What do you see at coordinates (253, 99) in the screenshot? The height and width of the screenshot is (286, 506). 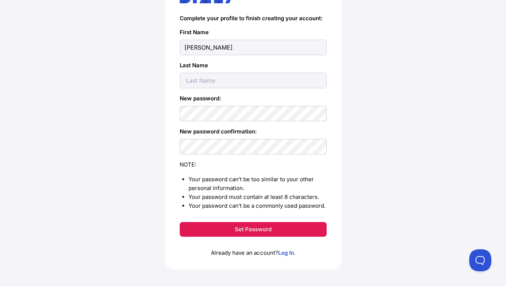 I see `label: New password:` at bounding box center [253, 99].